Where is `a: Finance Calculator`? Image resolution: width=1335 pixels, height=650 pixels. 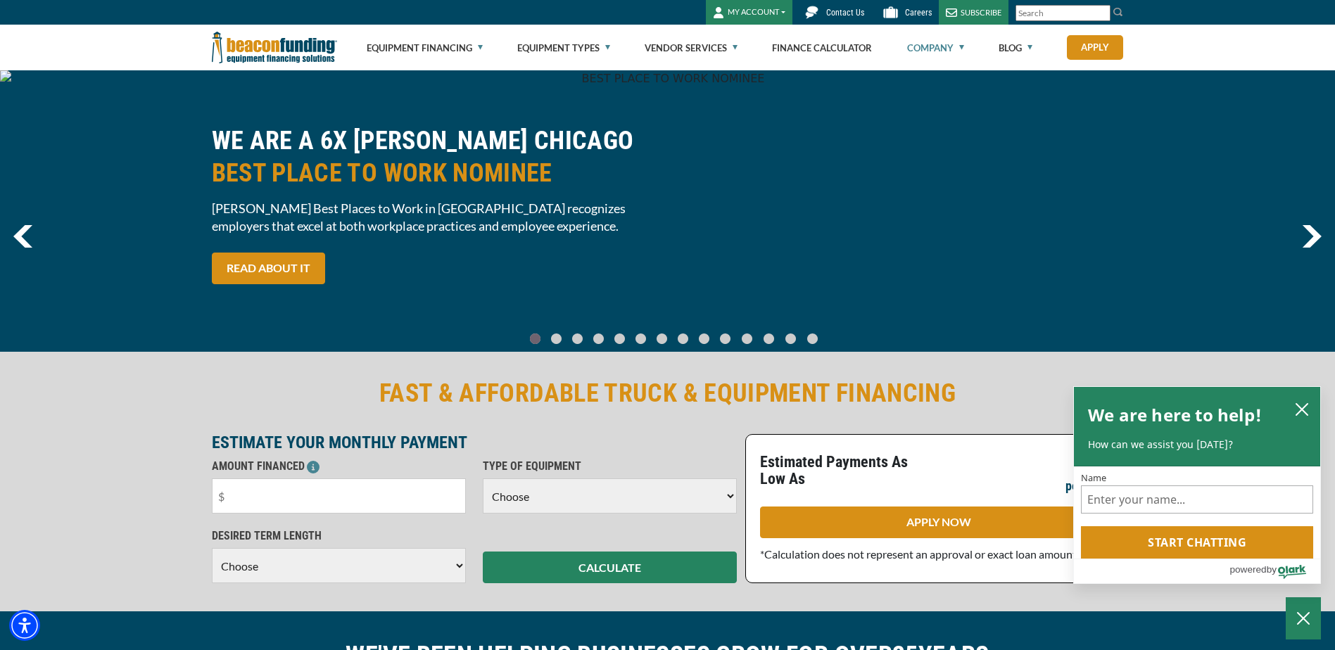 a: Finance Calculator is located at coordinates (822, 48).